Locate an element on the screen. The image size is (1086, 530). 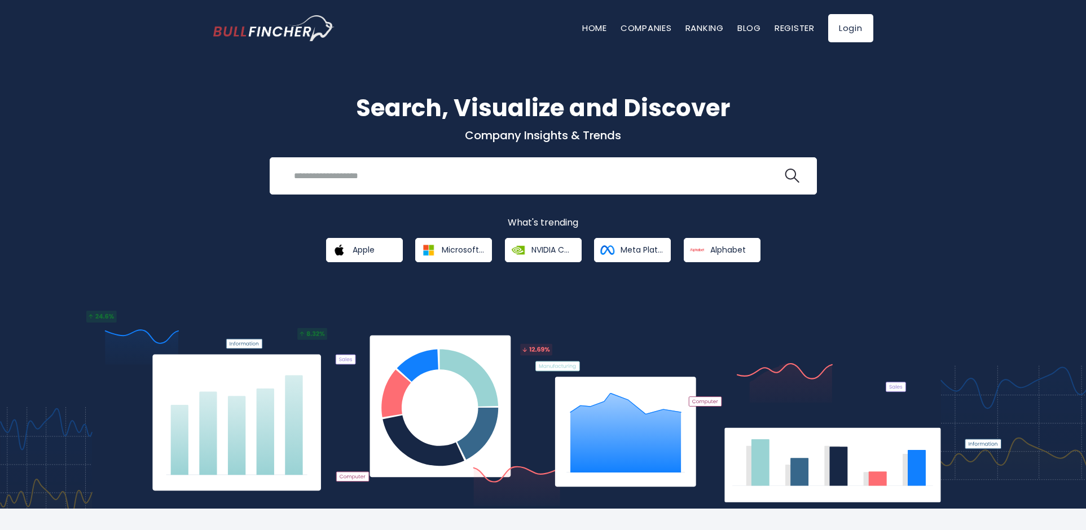
a: Alphabet is located at coordinates (722, 250).